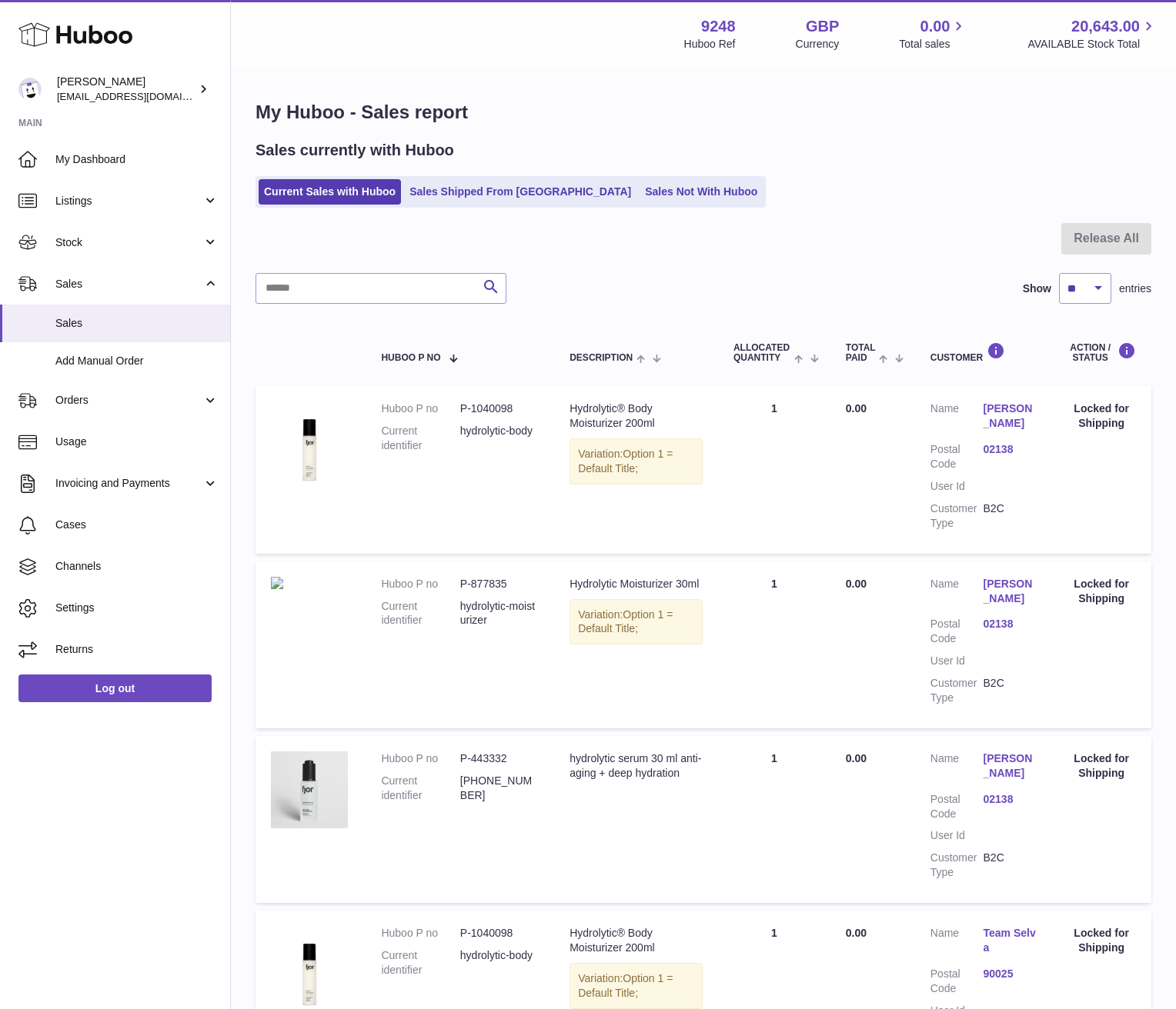 This screenshot has height=1009, width=1176. Describe the element at coordinates (860, 353) in the screenshot. I see `span: Total paid` at that location.